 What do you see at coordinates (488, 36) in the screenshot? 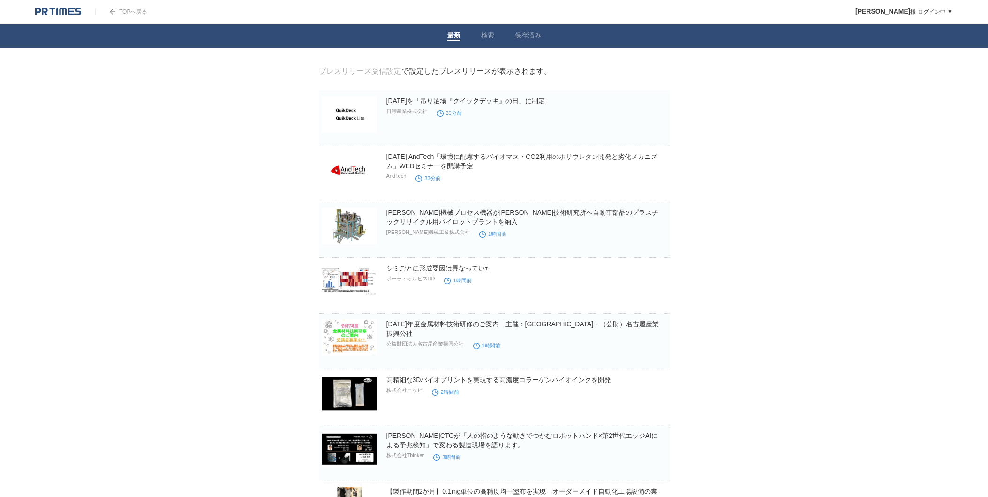
I see `a: 検索` at bounding box center [488, 36].